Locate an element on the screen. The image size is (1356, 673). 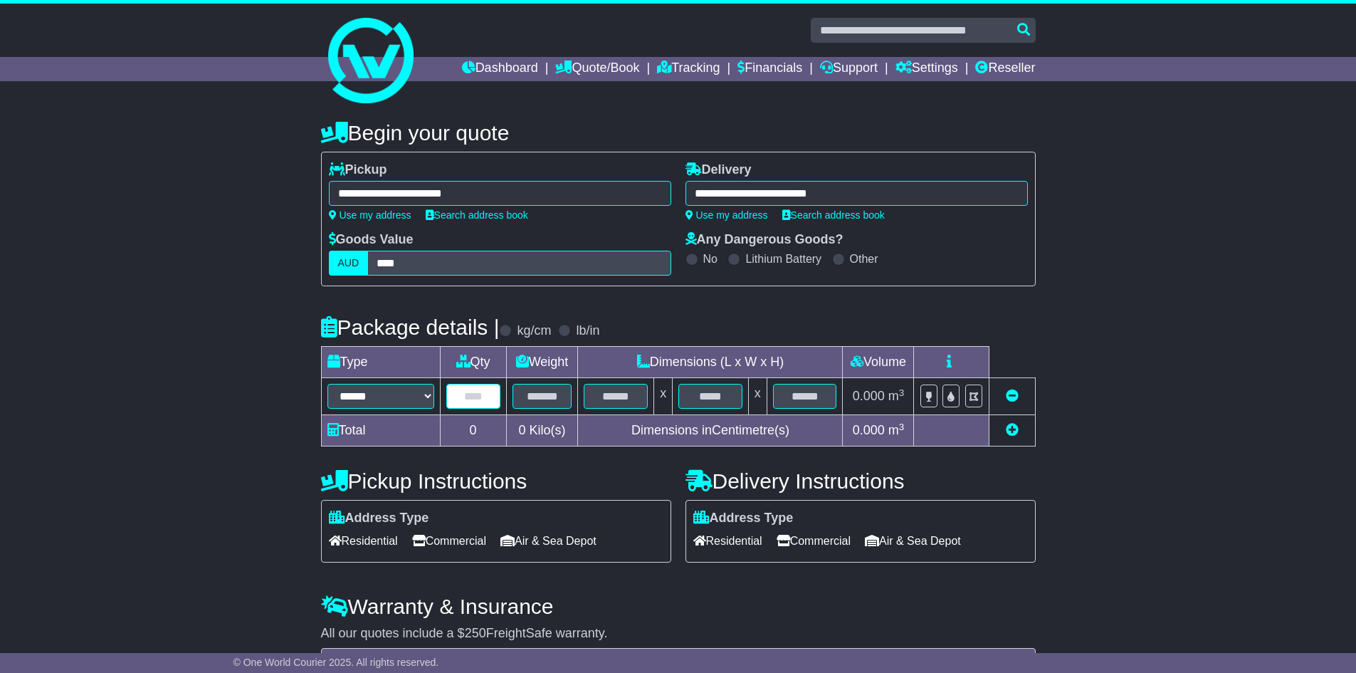
h4: Package details | is located at coordinates (410, 327).